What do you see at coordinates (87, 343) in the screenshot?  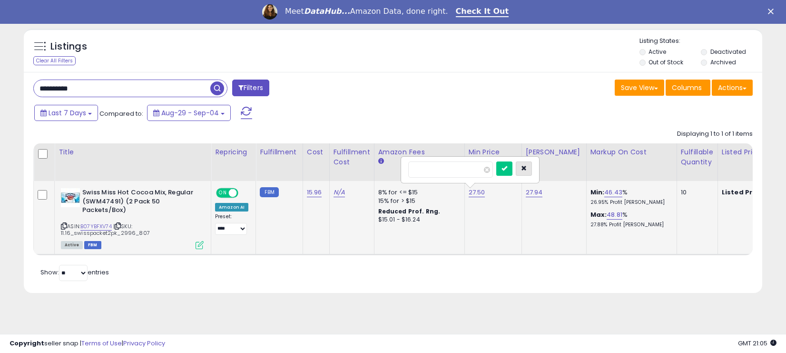 I see `div: seller snap | |` at bounding box center [87, 343].